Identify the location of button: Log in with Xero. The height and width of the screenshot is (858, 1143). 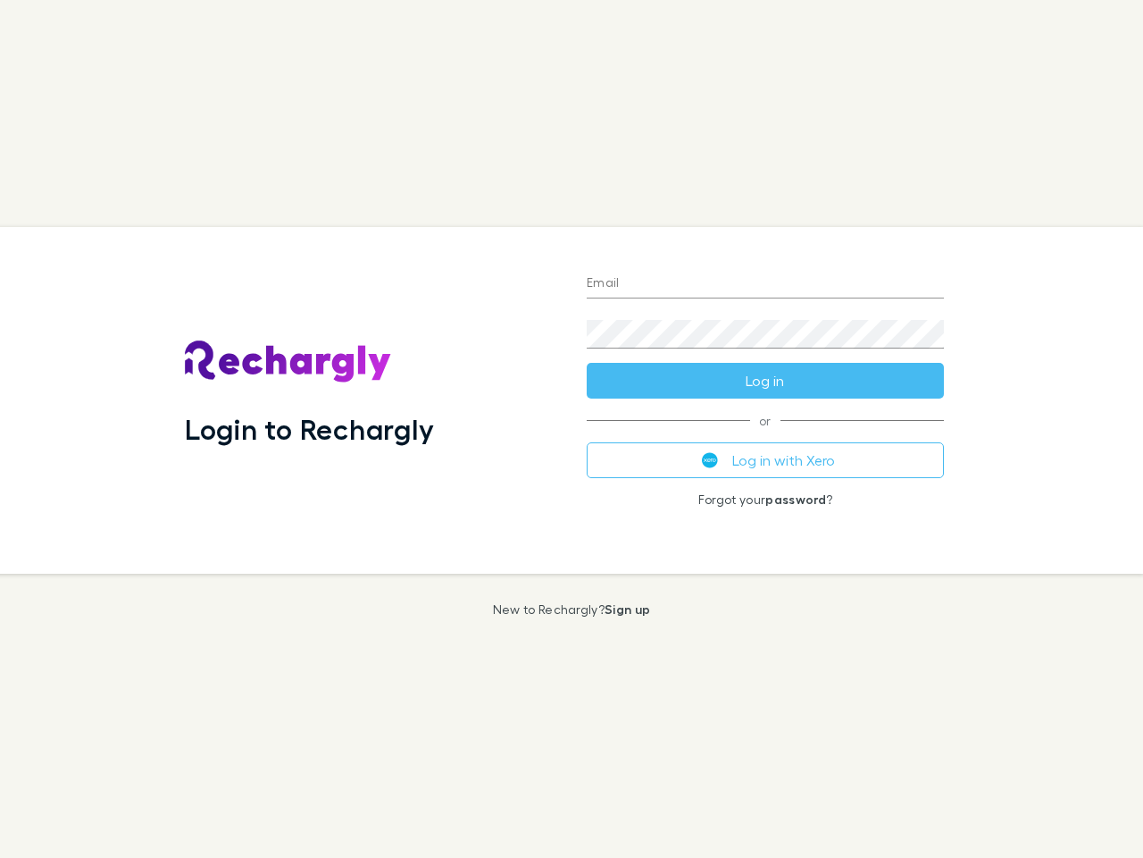
(766, 460).